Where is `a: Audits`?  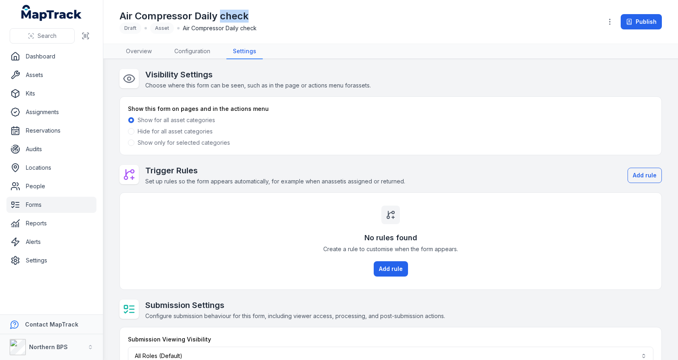 a: Audits is located at coordinates (51, 149).